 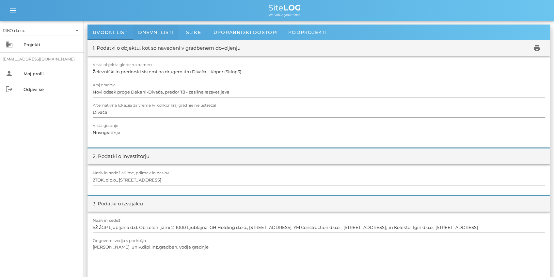 What do you see at coordinates (51, 89) in the screenshot?
I see `div: Odjavi se` at bounding box center [51, 89].